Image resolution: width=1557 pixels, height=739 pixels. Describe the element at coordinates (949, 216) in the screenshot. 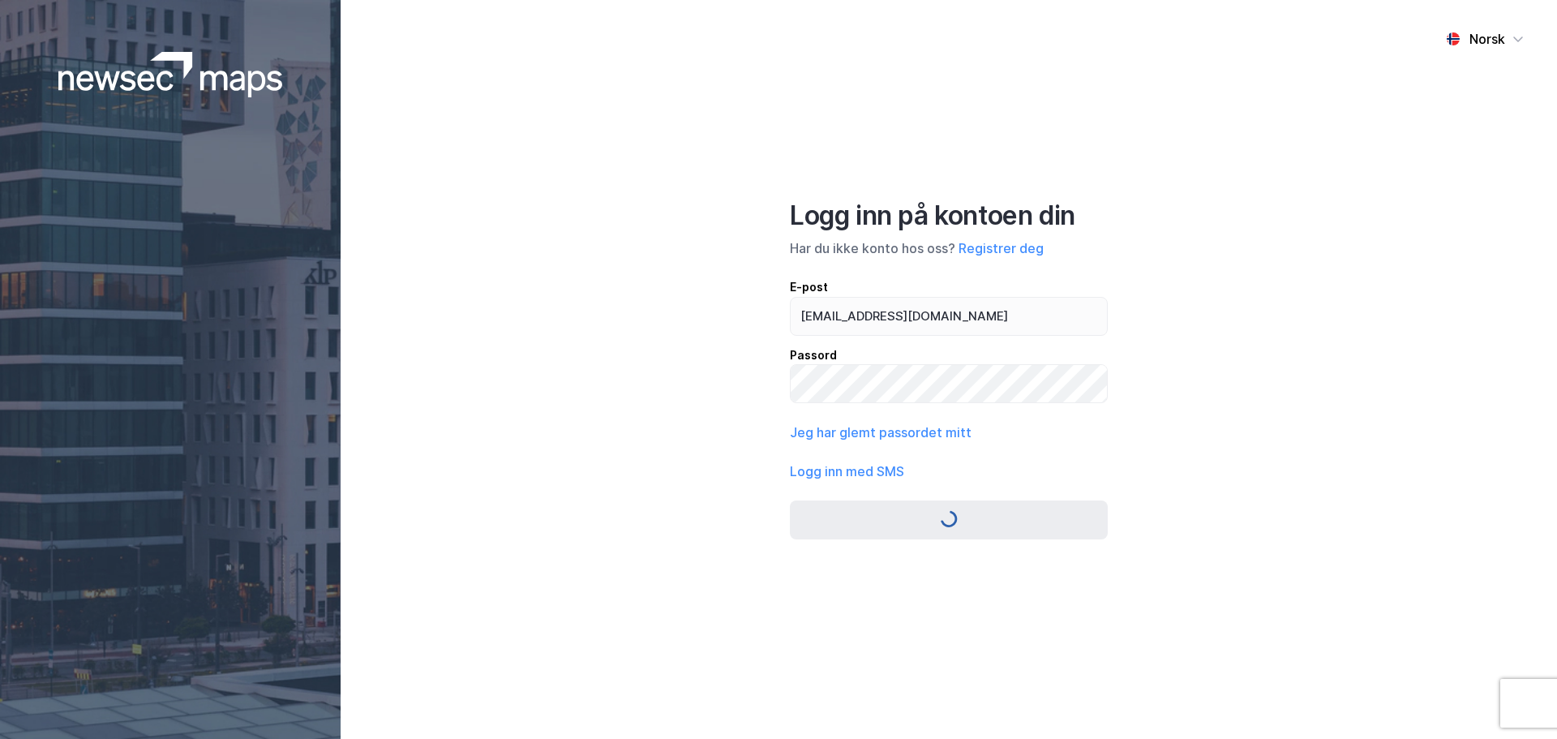

I see `div: Logg inn på kontoen din` at that location.